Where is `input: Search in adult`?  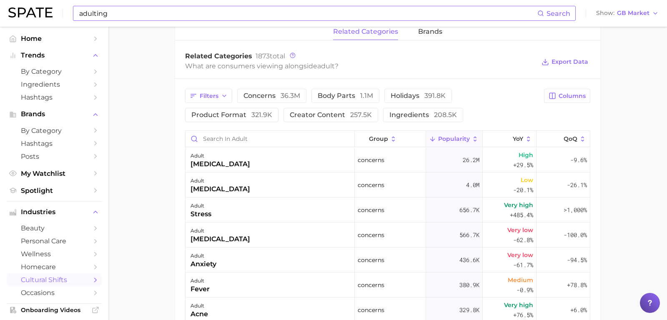 input: Search in adult is located at coordinates (270, 139).